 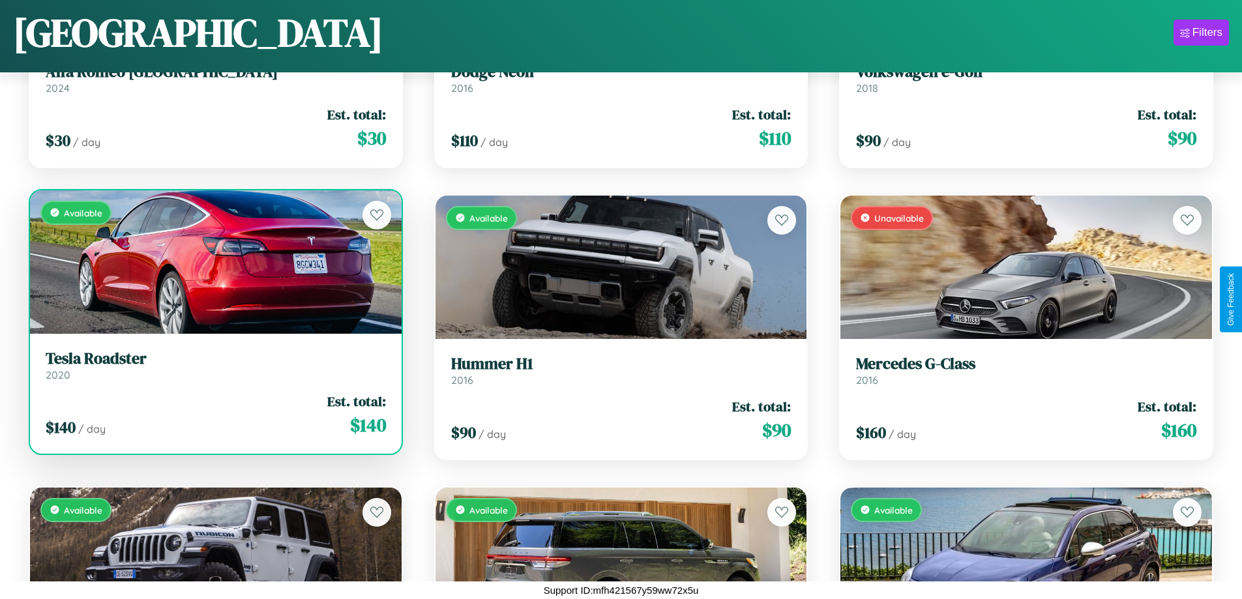 I want to click on a: Volkswagen e-Golf2018, so click(x=1027, y=78).